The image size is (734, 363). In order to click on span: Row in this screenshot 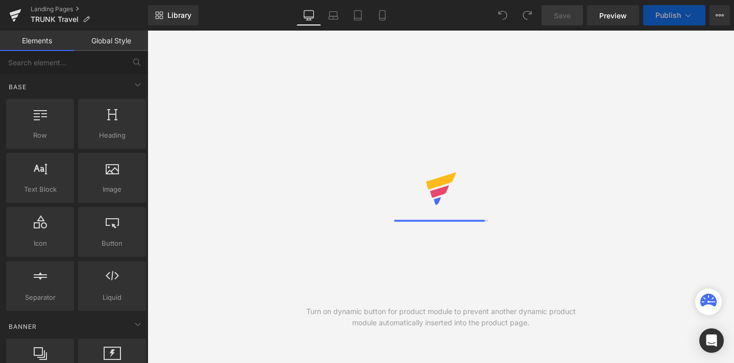, I will do `click(40, 135)`.